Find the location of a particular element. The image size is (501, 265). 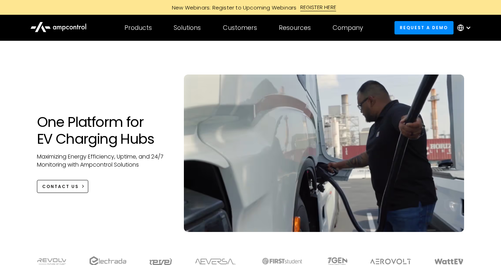

div: Company is located at coordinates (348, 28).